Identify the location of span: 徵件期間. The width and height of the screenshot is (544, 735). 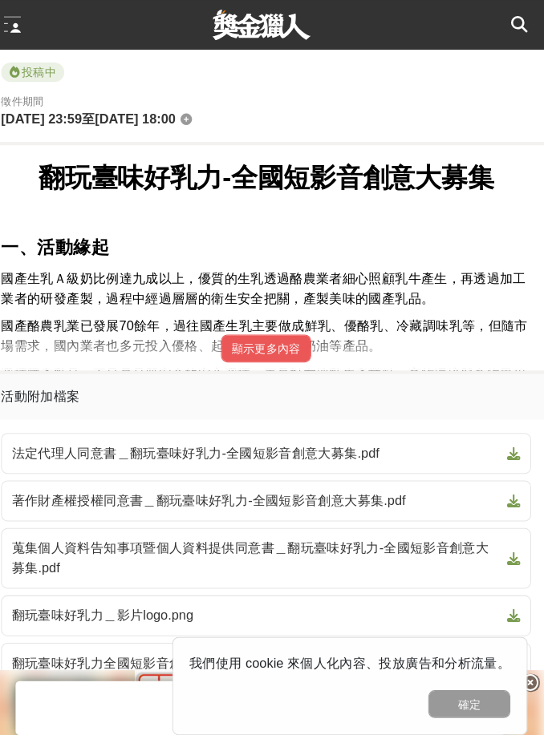
(34, 99).